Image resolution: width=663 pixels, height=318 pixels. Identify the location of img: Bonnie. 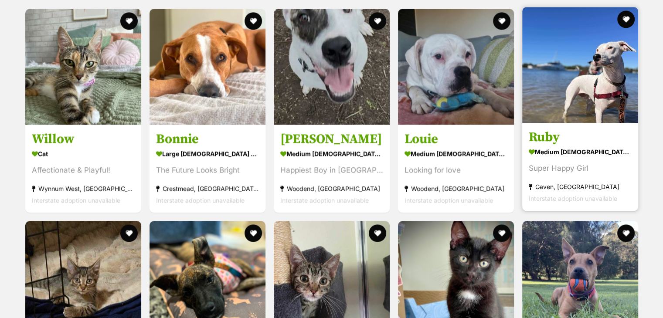
(208, 67).